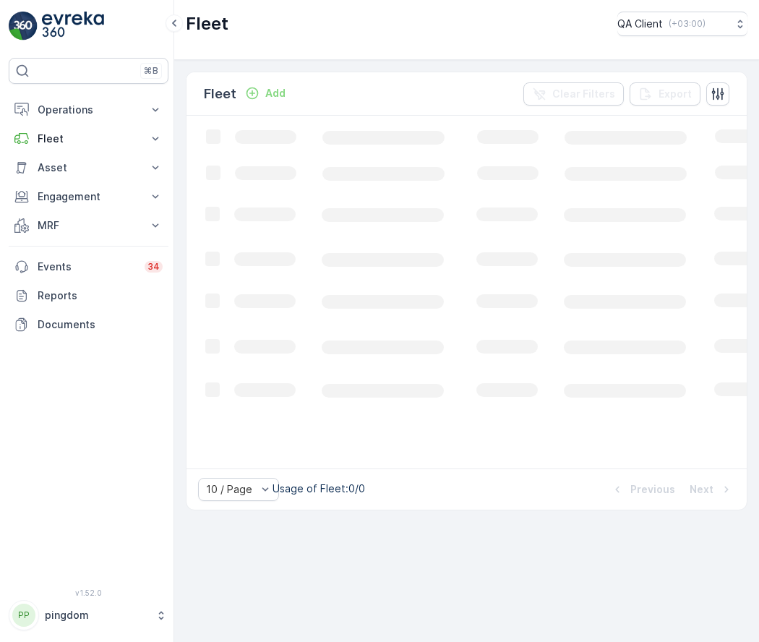 The height and width of the screenshot is (642, 759). I want to click on button: Clear Filters, so click(573, 94).